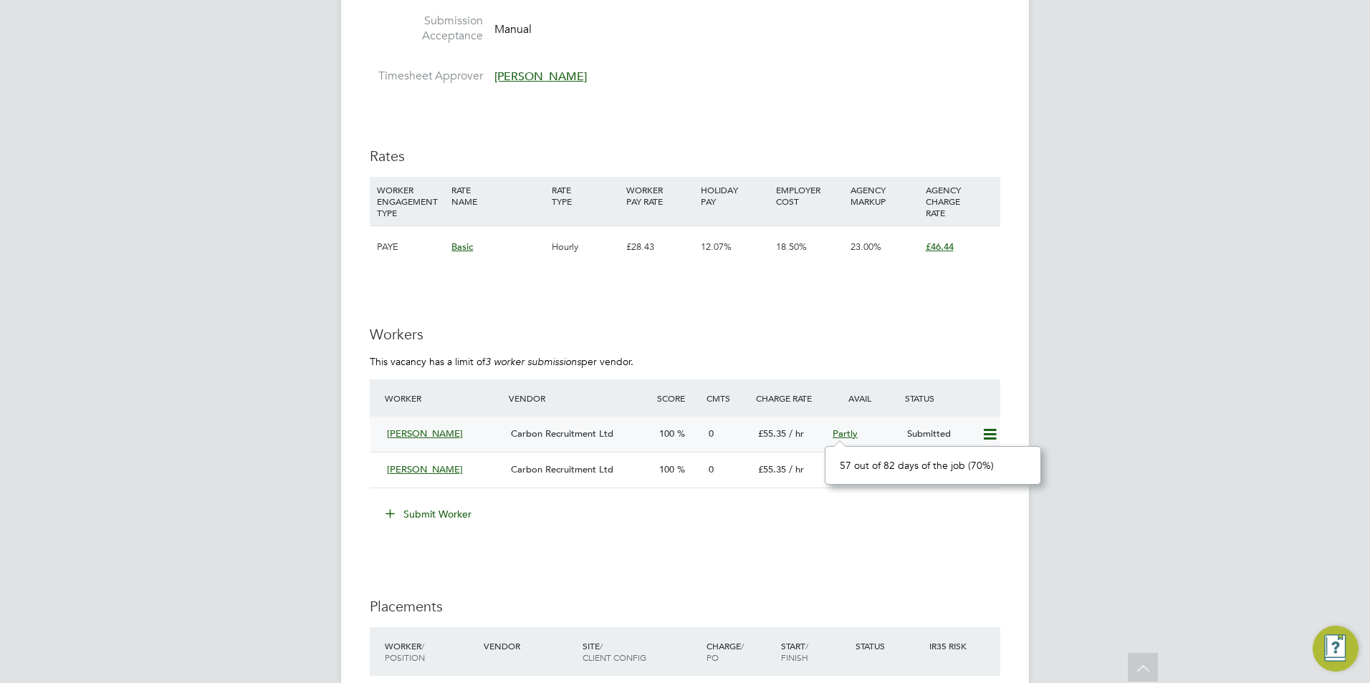 This screenshot has height=683, width=1370. What do you see at coordinates (405, 652) in the screenshot?
I see `span: / Position` at bounding box center [405, 652].